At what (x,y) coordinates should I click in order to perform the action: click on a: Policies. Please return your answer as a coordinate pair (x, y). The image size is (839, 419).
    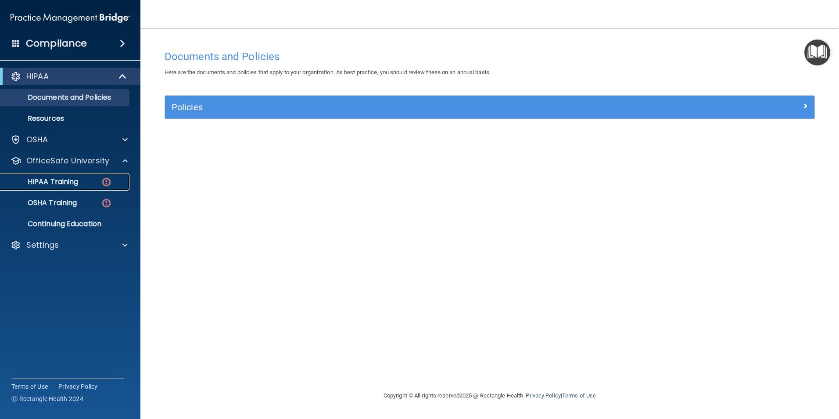
    Looking at the image, I should click on (490, 107).